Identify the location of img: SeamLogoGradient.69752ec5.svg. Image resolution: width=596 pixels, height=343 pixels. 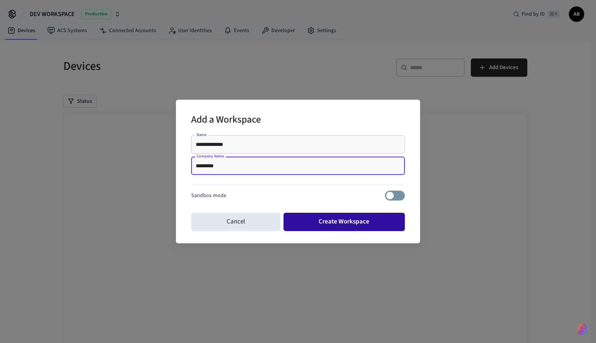
(583, 329).